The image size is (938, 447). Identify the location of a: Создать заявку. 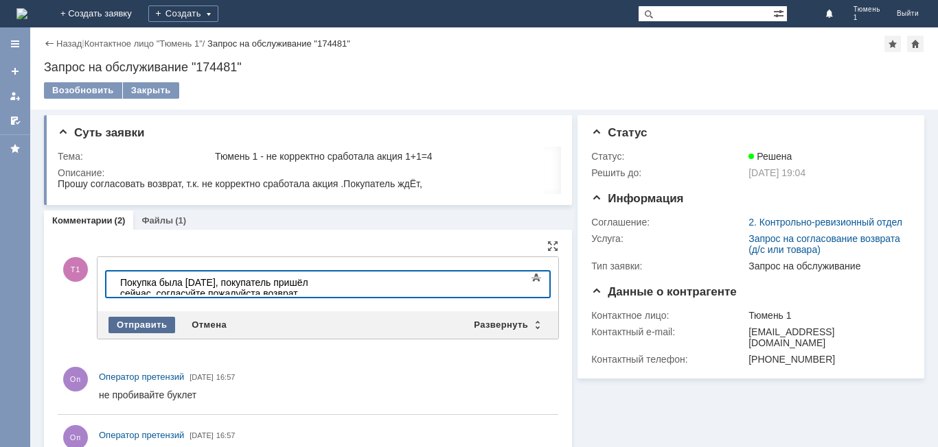
(15, 71).